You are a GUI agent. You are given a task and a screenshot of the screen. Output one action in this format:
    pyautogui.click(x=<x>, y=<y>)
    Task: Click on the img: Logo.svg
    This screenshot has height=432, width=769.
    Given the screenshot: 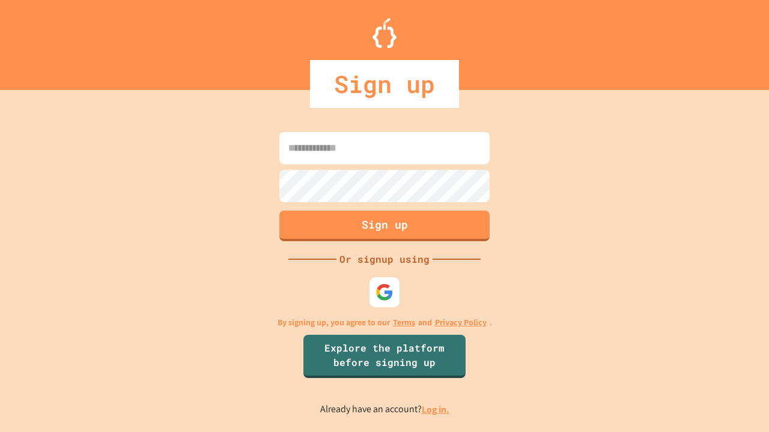 What is the action you would take?
    pyautogui.click(x=384, y=33)
    